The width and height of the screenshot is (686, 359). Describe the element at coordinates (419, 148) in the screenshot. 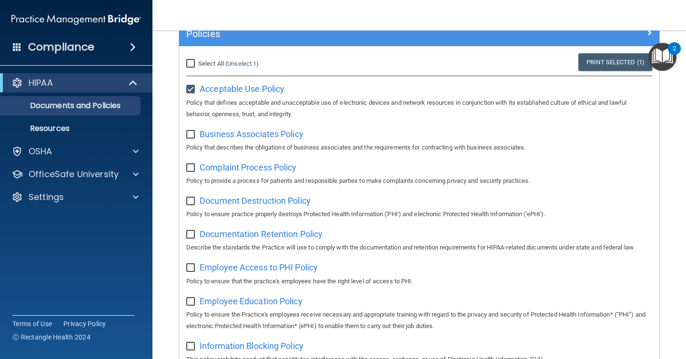

I see `p: Policy that describes the obligations of business associates and the requirements for contracting...` at that location.